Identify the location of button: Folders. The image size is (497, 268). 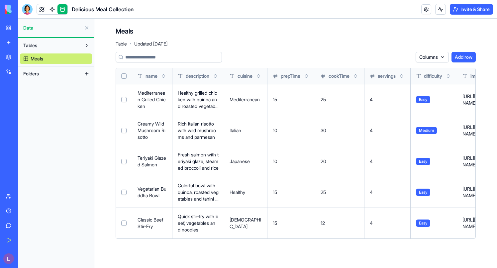
(50, 74).